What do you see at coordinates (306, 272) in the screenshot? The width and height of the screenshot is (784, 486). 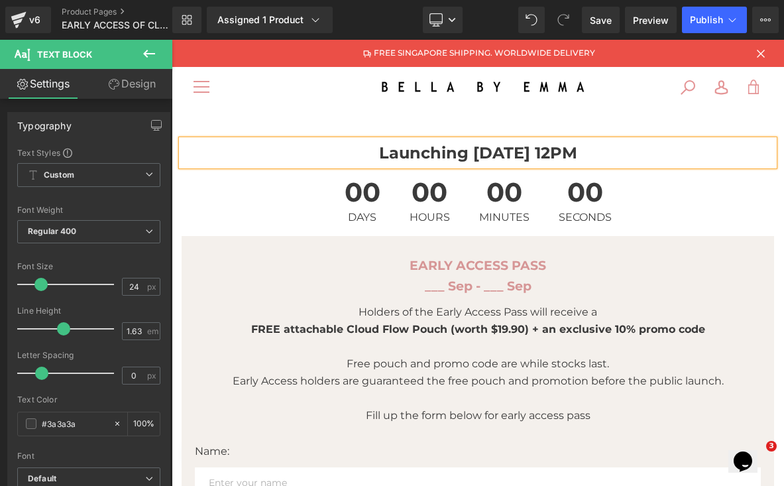 I see `span: Holders of the Early Access Pass will receive a` at bounding box center [306, 272].